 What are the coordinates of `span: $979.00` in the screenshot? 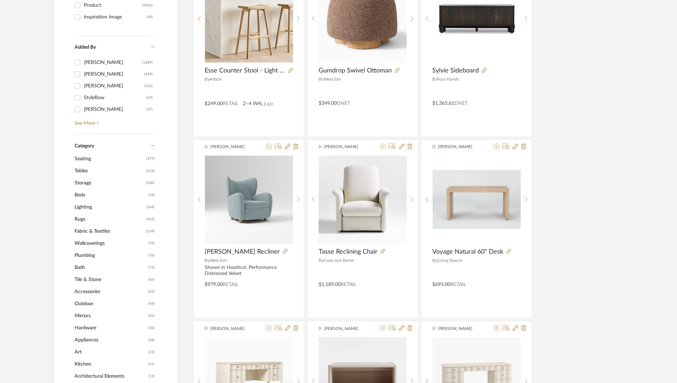 It's located at (213, 285).